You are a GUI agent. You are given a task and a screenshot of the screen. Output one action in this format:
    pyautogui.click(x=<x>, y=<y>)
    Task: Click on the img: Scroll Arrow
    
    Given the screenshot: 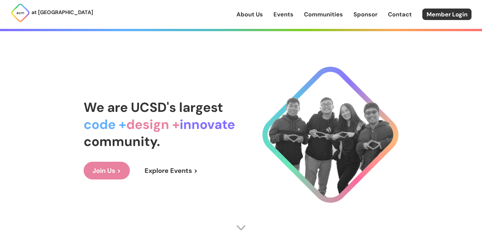 What is the action you would take?
    pyautogui.click(x=241, y=228)
    